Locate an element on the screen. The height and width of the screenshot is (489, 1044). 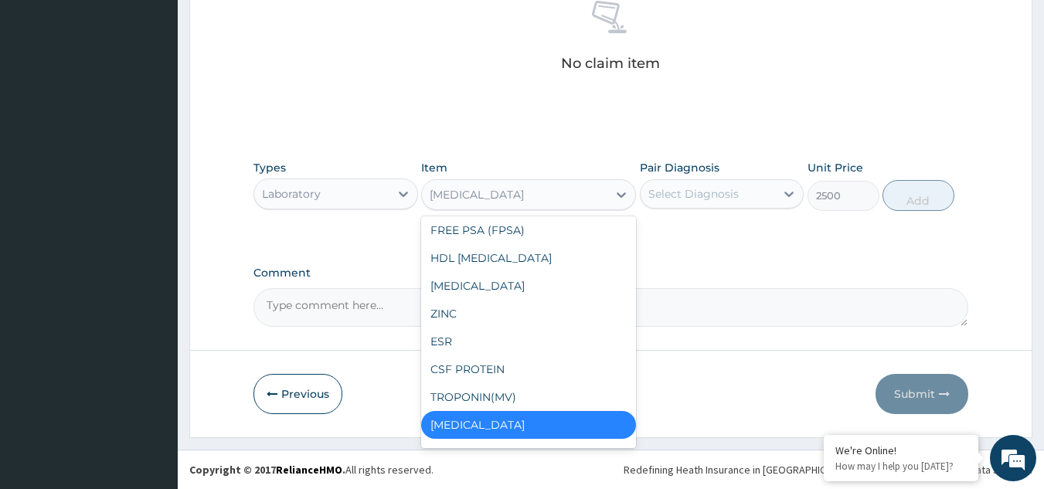
div: We're Online! is located at coordinates (901, 450).